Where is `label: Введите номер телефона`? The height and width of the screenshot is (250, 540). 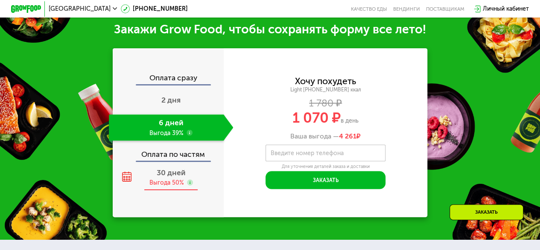
label: Введите номер телефона is located at coordinates (306, 153).